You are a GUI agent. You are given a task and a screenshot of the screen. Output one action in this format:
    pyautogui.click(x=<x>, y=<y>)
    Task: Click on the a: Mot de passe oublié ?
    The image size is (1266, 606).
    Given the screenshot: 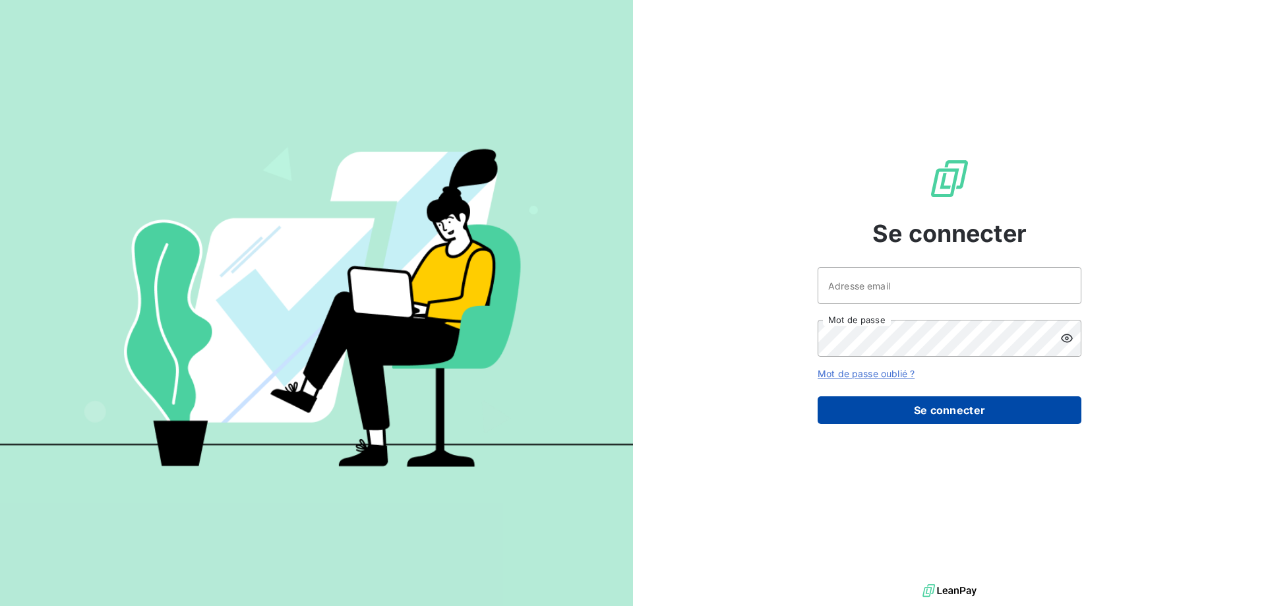 What is the action you would take?
    pyautogui.click(x=866, y=373)
    